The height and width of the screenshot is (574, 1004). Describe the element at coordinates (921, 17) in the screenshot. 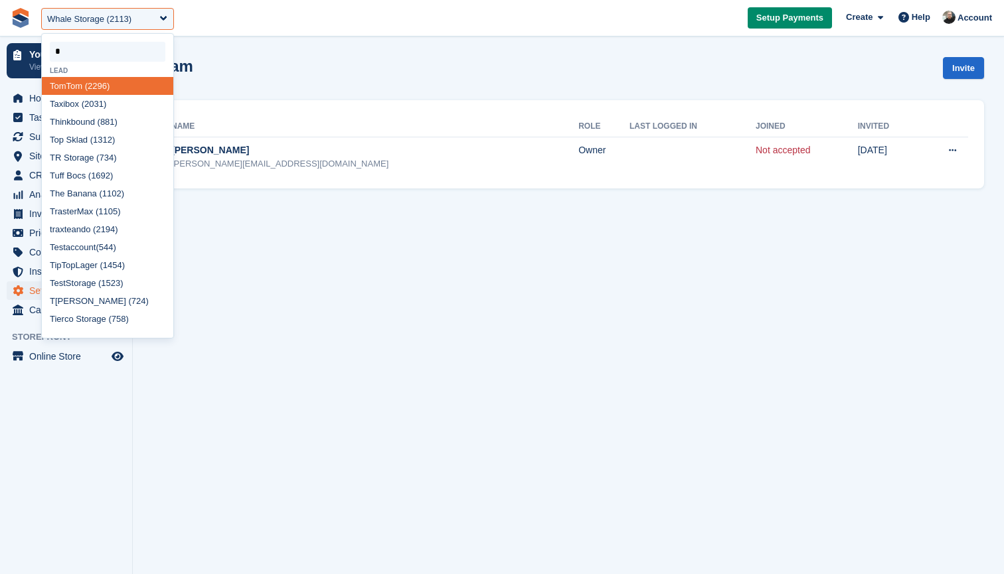

I see `span: Help` at that location.